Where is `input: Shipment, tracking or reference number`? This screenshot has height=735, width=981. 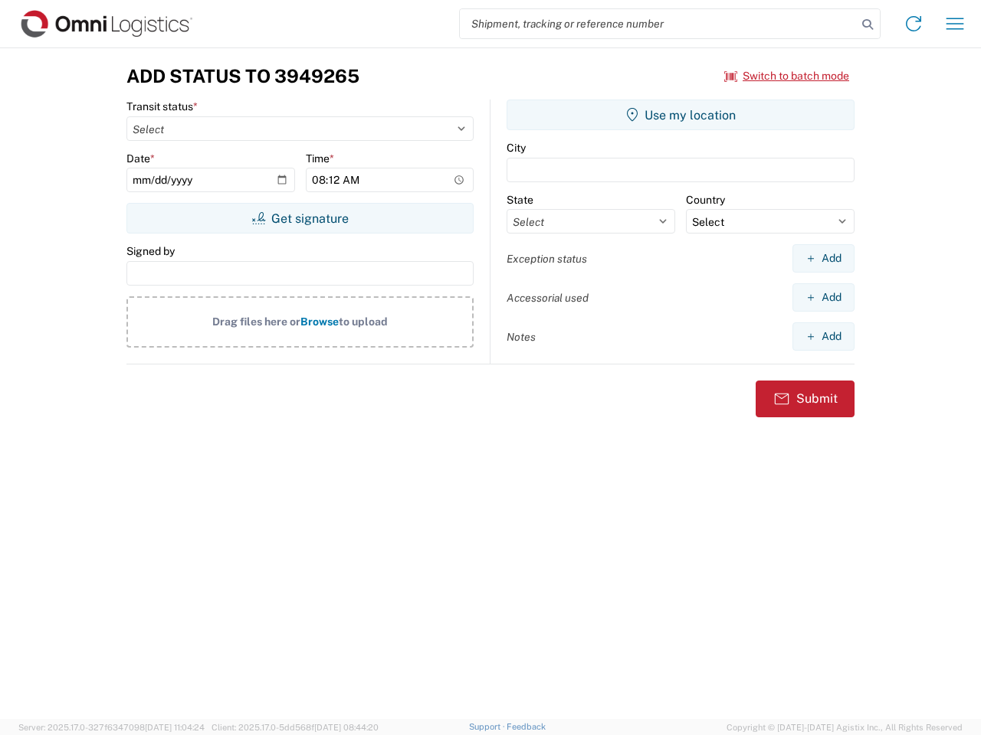
input: Shipment, tracking or reference number is located at coordinates (658, 24).